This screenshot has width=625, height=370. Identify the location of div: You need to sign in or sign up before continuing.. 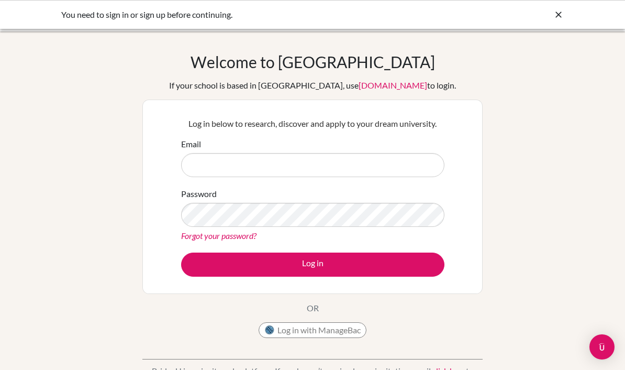
(234, 15).